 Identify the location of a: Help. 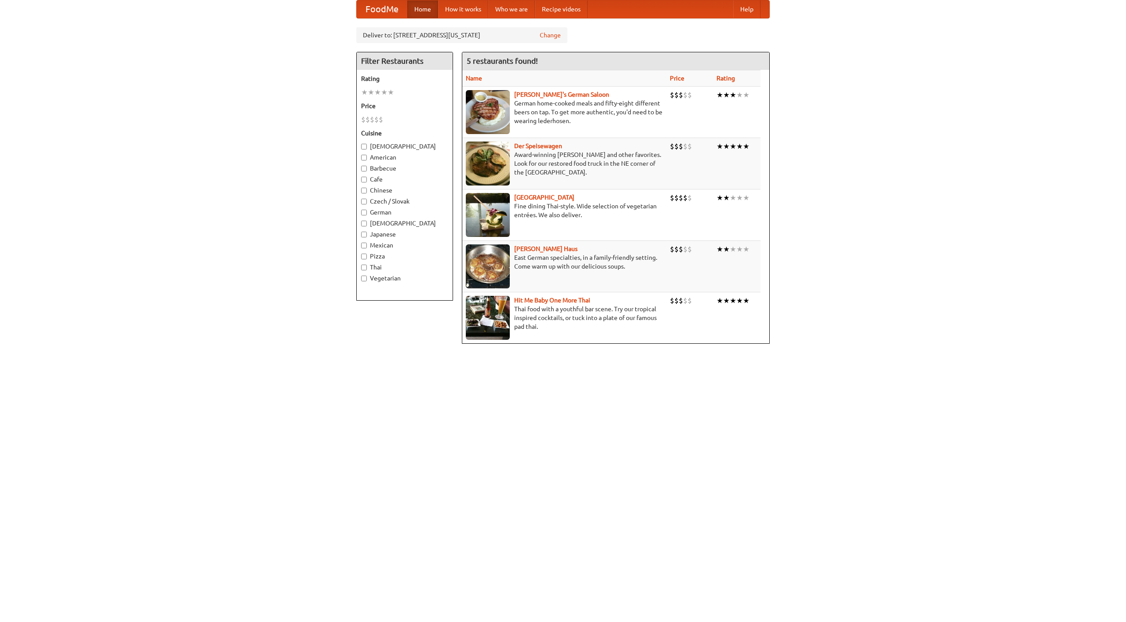
(747, 9).